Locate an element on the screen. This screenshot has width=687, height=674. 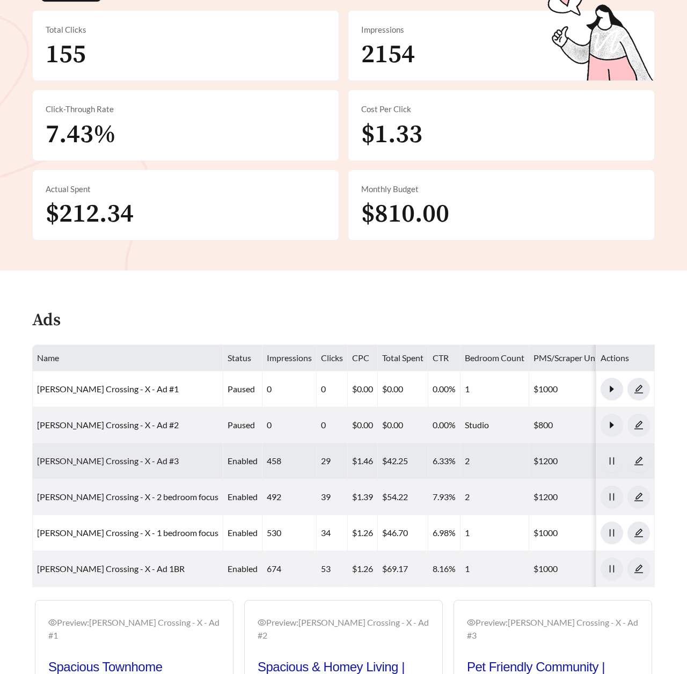
td: 2 is located at coordinates (495, 461).